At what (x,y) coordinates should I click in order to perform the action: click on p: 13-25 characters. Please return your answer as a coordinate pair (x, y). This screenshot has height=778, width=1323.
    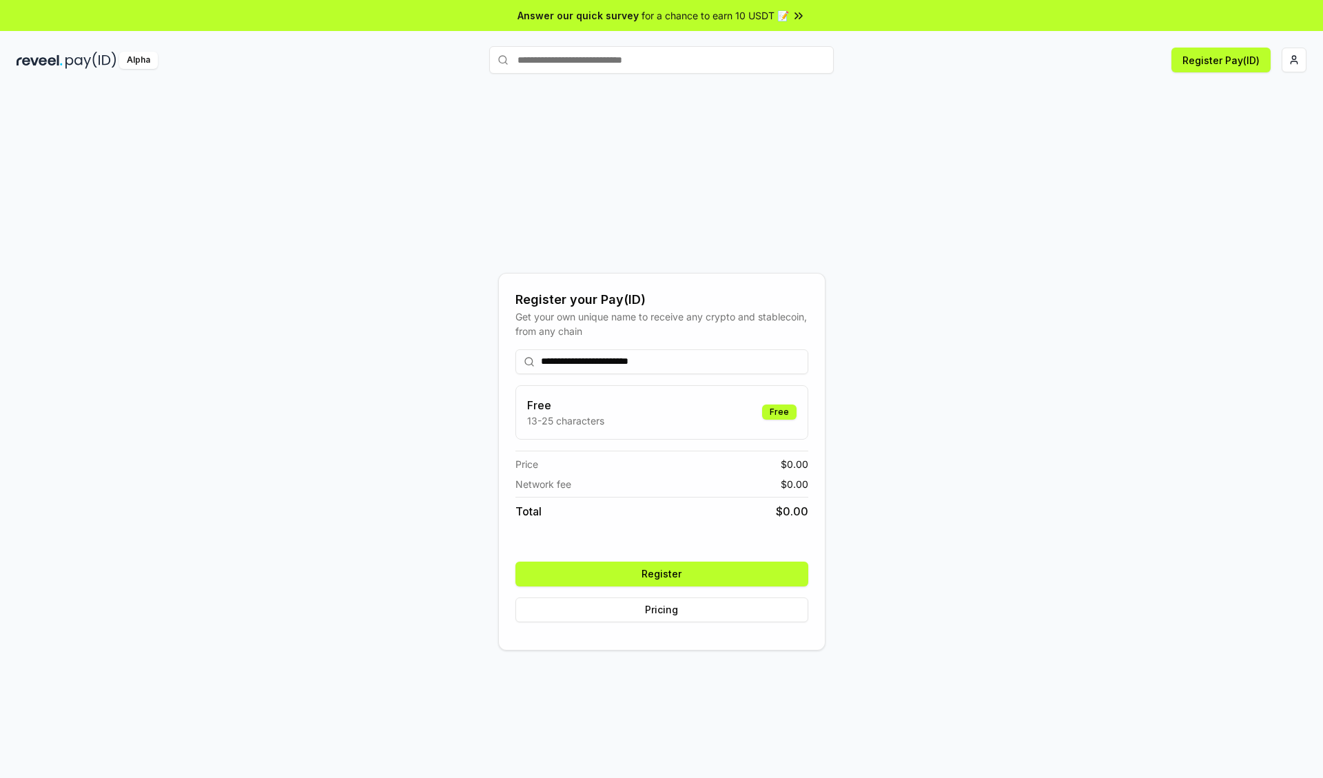
    Looking at the image, I should click on (566, 420).